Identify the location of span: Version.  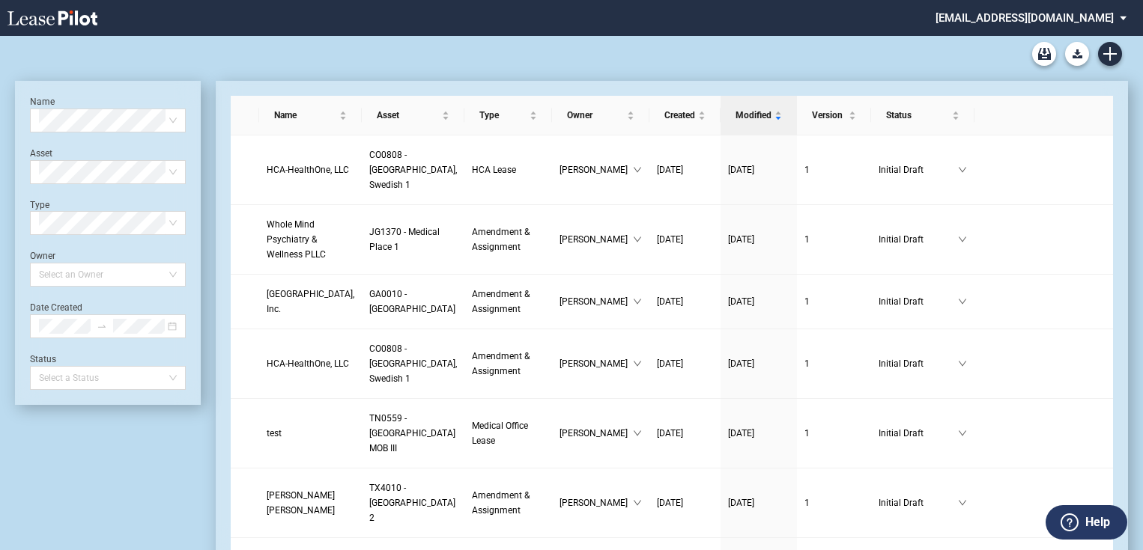
(828, 115).